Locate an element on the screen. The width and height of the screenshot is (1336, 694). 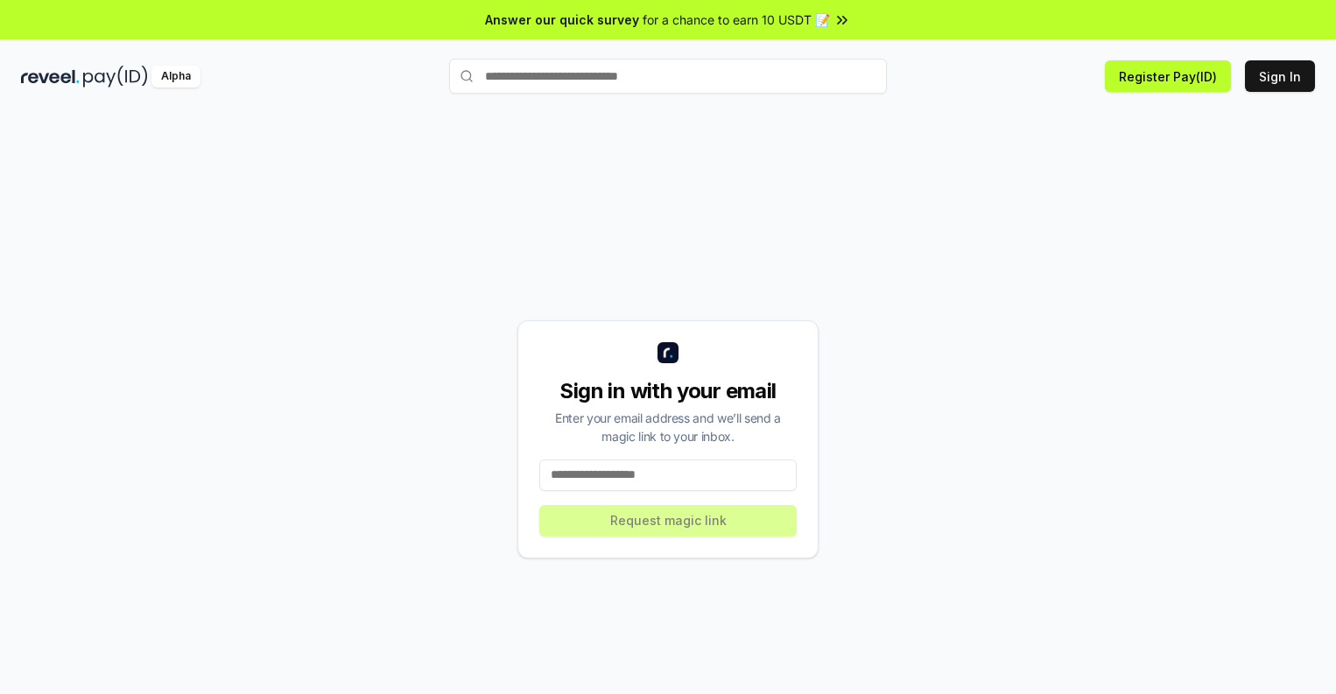
img: pay_id is located at coordinates (116, 76).